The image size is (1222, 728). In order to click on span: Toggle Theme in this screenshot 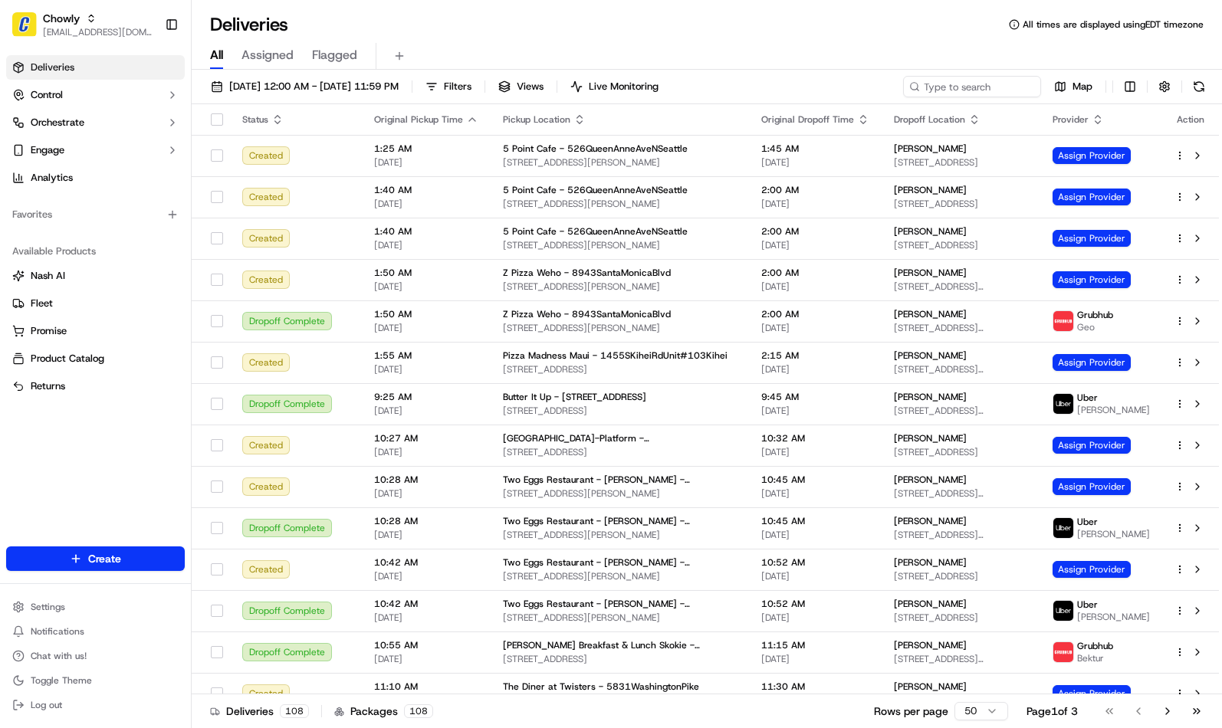, I will do `click(61, 680)`.